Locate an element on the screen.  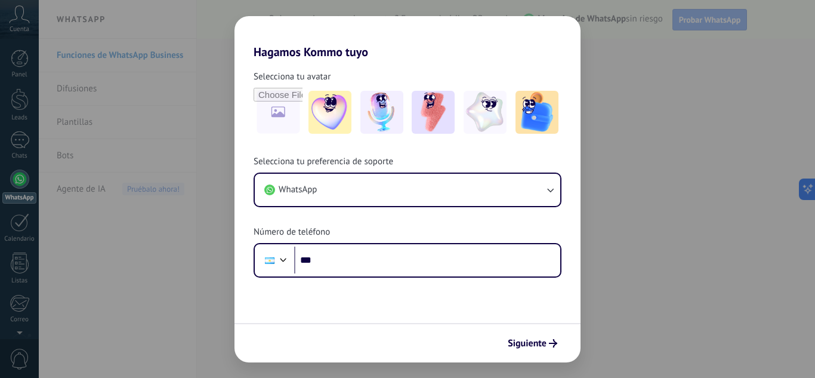
span: Siguiente is located at coordinates (527, 343).